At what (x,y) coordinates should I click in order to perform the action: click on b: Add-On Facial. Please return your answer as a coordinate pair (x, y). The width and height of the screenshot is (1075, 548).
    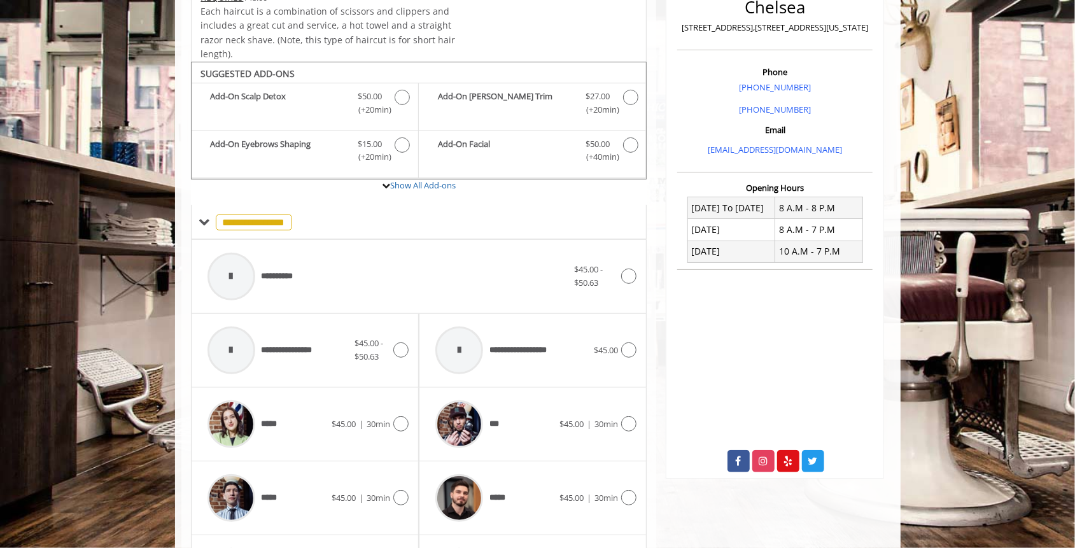
    Looking at the image, I should click on (505, 151).